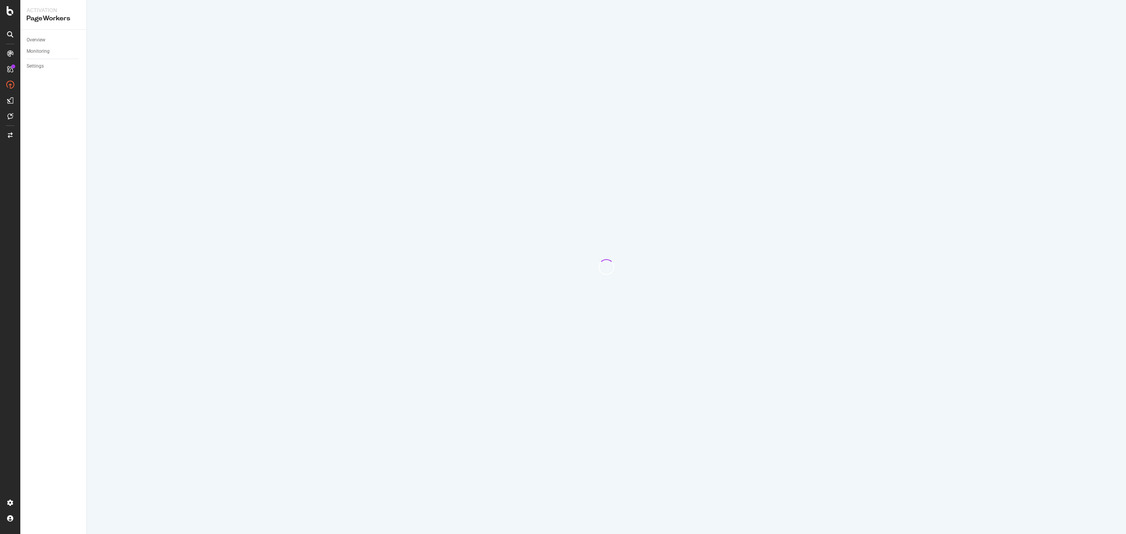 This screenshot has width=1126, height=534. What do you see at coordinates (54, 66) in the screenshot?
I see `a: Settings` at bounding box center [54, 66].